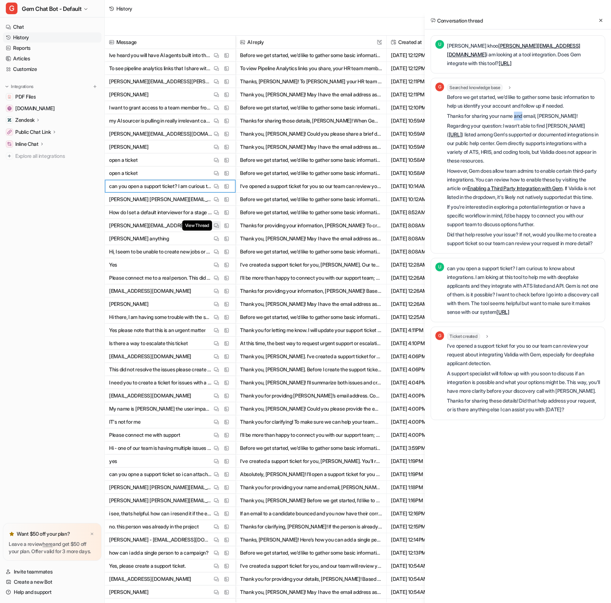 This screenshot has width=611, height=603. I want to click on p: Yes, please create a support ticket., so click(147, 566).